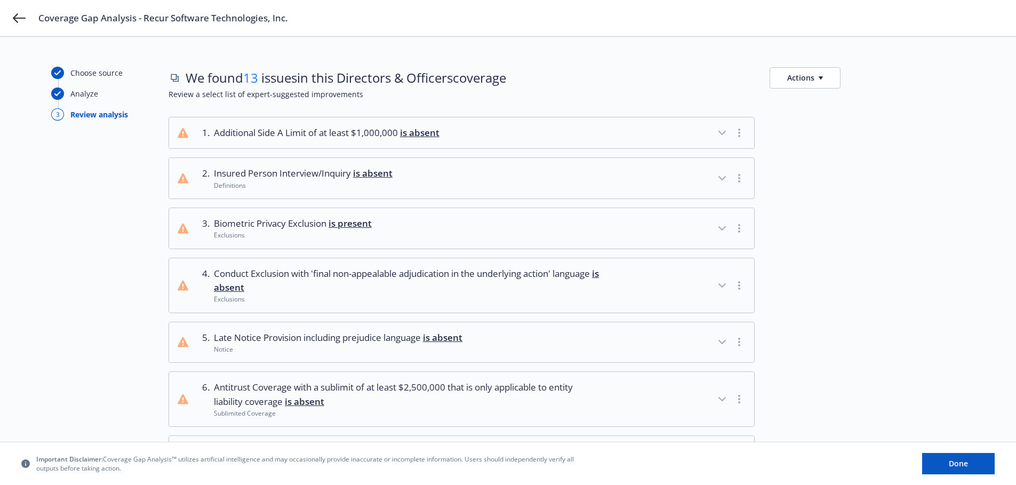 This screenshot has width=1016, height=485. Describe the element at coordinates (84, 93) in the screenshot. I see `div: Analyze` at that location.